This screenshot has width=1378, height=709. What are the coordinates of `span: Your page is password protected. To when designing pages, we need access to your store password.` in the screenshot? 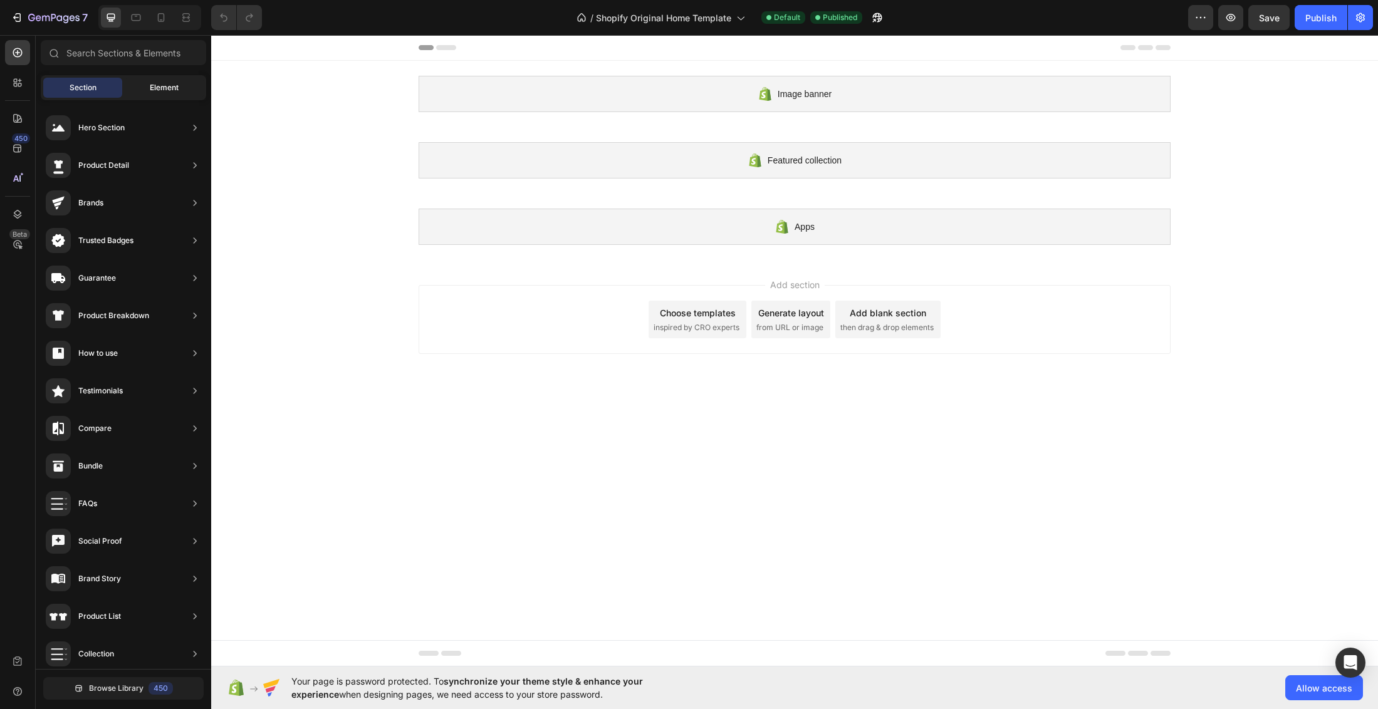 It's located at (491, 688).